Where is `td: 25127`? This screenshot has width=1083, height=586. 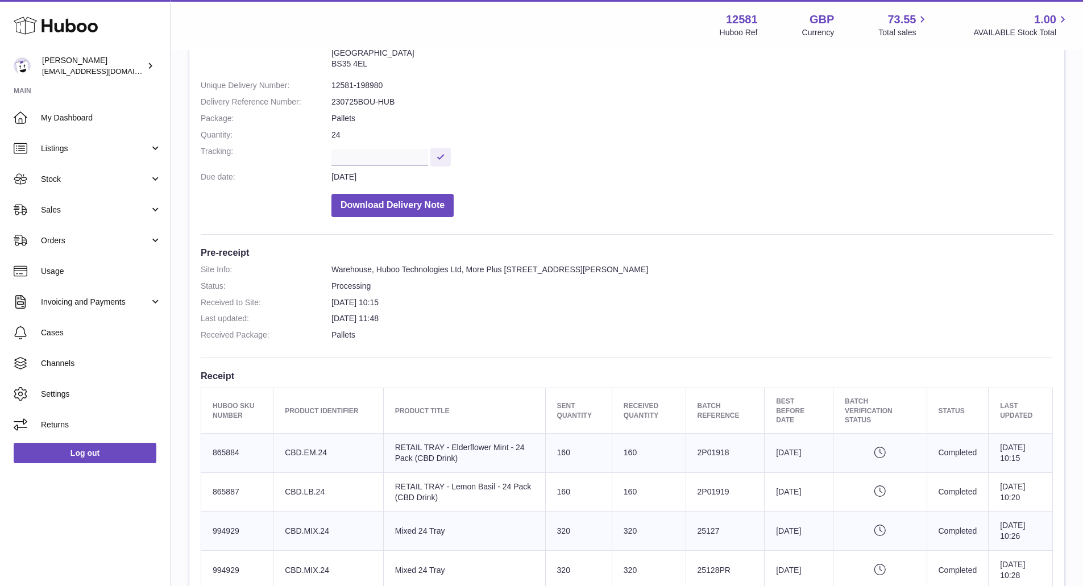 td: 25127 is located at coordinates (725, 531).